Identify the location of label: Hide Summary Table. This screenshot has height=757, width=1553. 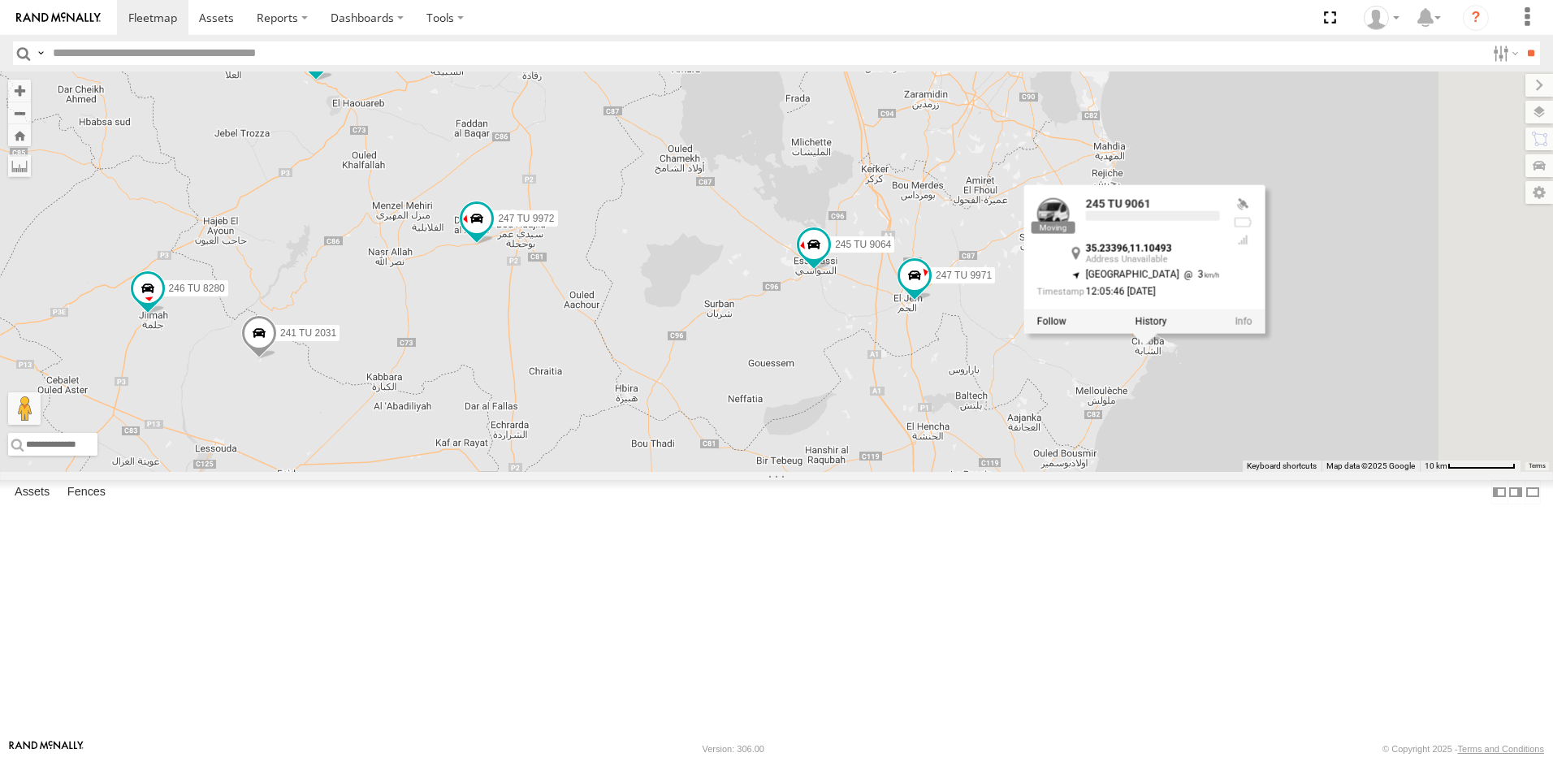
(1533, 491).